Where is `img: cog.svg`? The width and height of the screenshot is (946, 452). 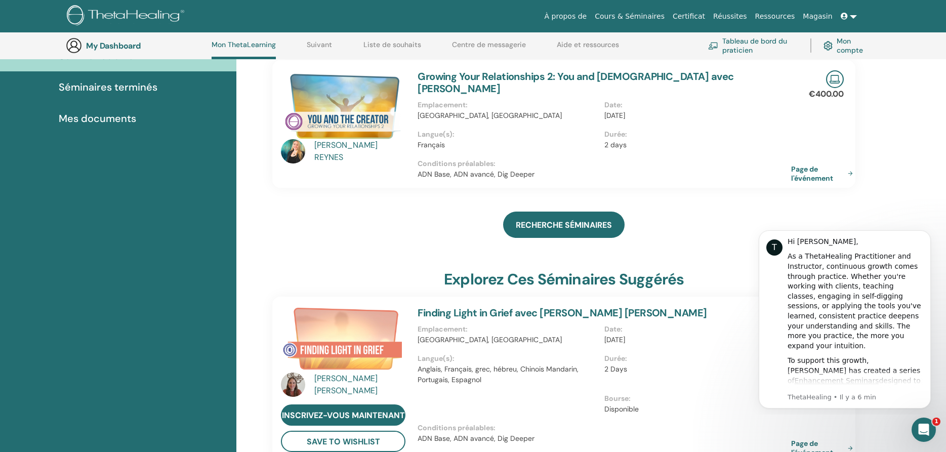
img: cog.svg is located at coordinates (828, 46).